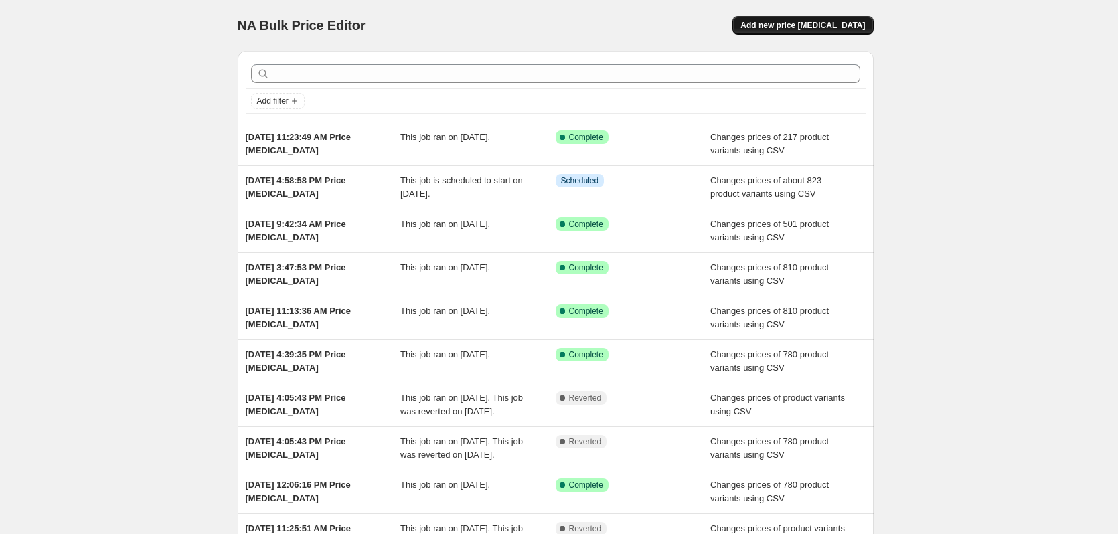 The width and height of the screenshot is (1118, 534). What do you see at coordinates (301, 25) in the screenshot?
I see `span: NA Bulk Price Editor` at bounding box center [301, 25].